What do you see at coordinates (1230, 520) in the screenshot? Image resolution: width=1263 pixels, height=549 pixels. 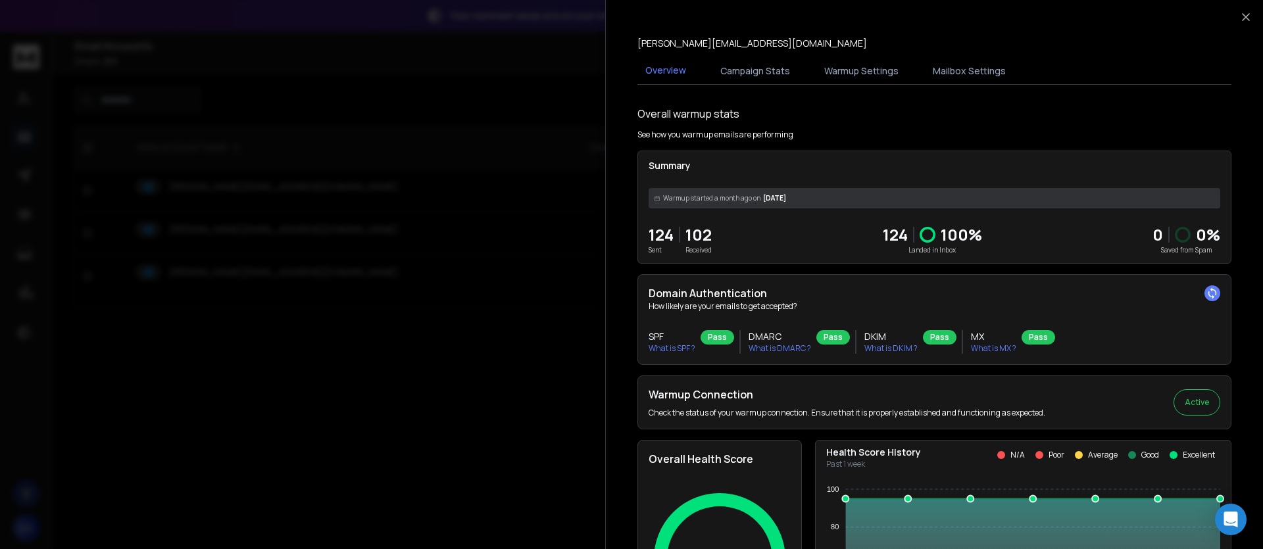 I see `div: Open Intercom Messenger` at bounding box center [1230, 520].